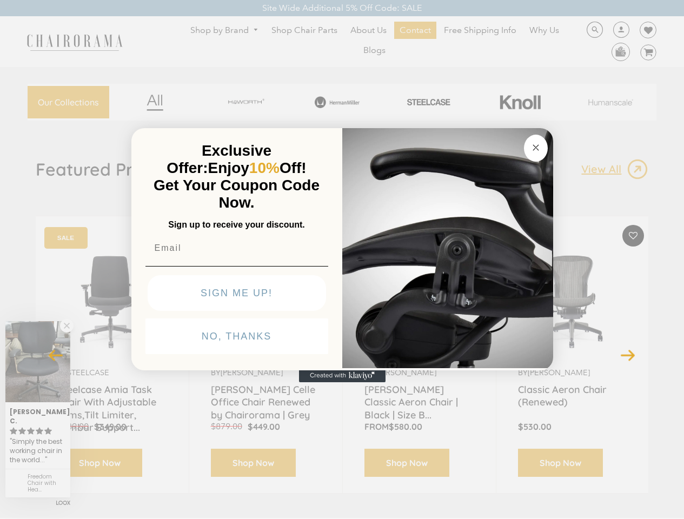 This screenshot has width=684, height=519. I want to click on span: Get Your Coupon Code Now., so click(236, 194).